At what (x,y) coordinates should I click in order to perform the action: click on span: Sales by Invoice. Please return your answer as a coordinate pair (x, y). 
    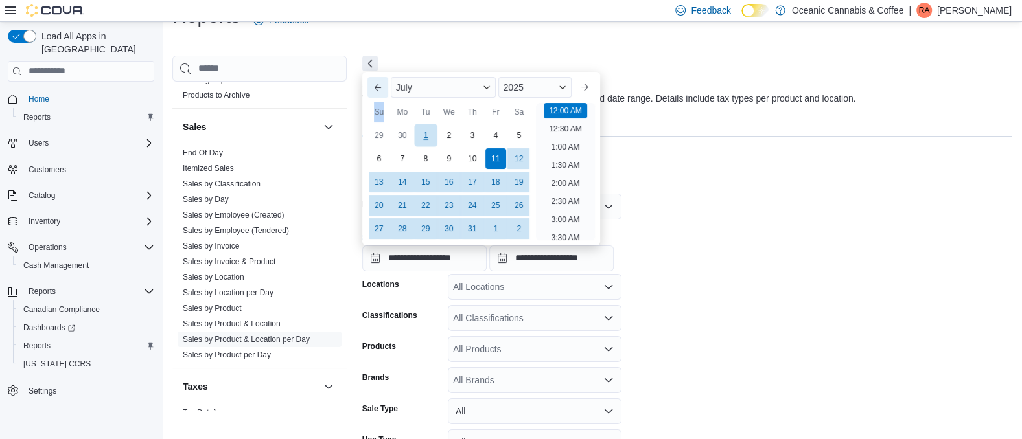
    Looking at the image, I should click on (211, 246).